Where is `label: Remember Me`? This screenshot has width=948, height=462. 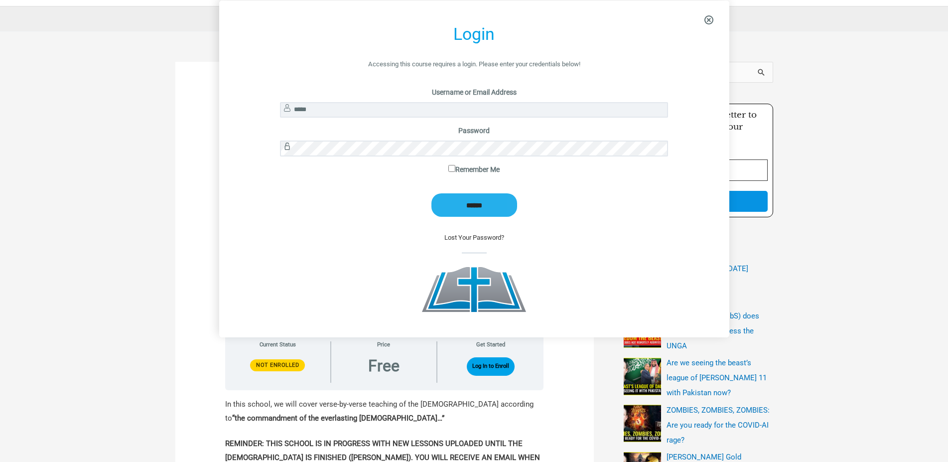
label: Remember Me is located at coordinates (474, 169).